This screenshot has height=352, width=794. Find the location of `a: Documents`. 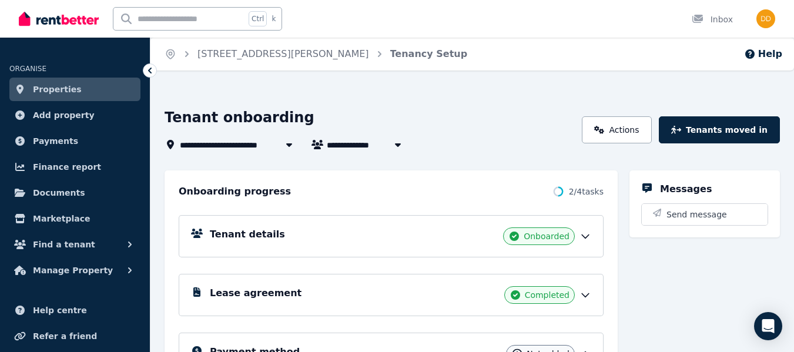

a: Documents is located at coordinates (75, 193).